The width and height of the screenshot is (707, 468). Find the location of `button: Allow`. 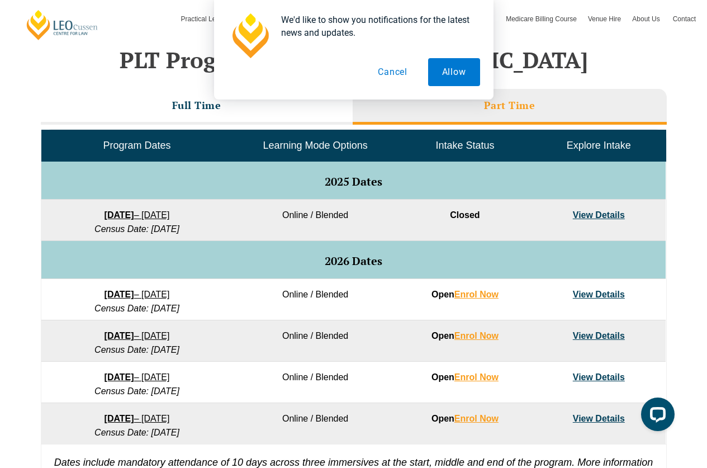

button: Allow is located at coordinates (454, 72).